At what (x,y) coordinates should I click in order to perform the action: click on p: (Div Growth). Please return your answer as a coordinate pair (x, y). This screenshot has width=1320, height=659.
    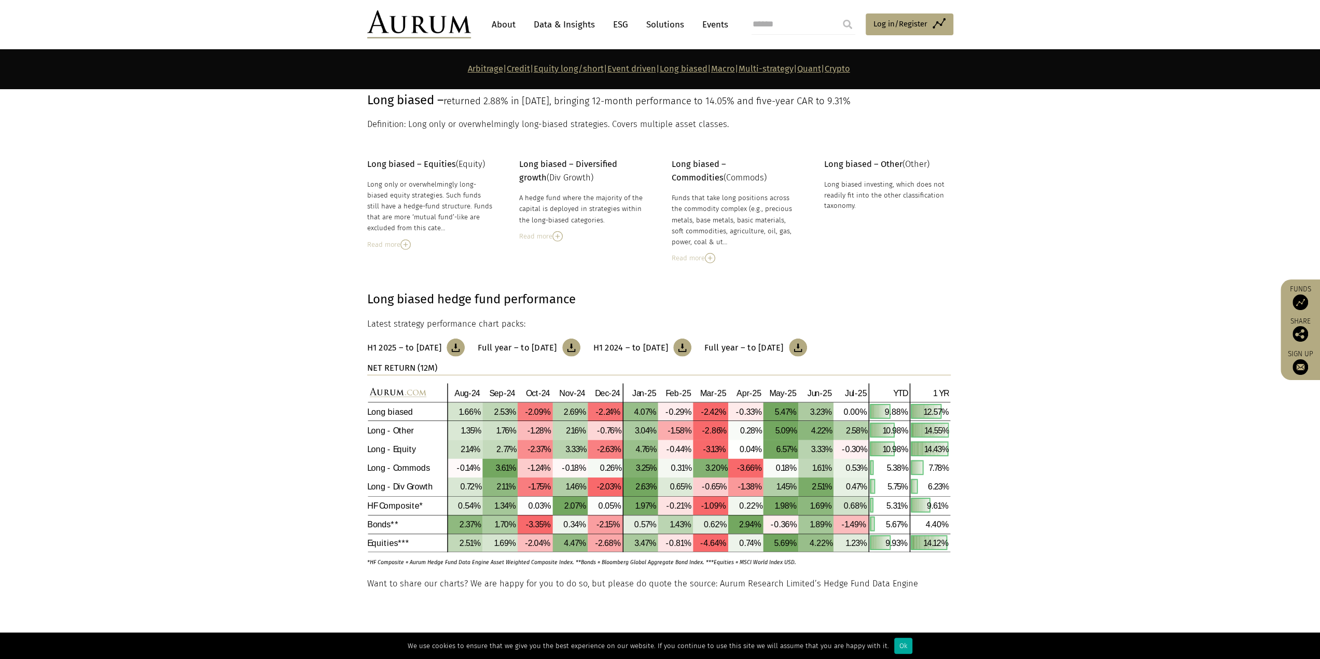
    Looking at the image, I should click on (583, 171).